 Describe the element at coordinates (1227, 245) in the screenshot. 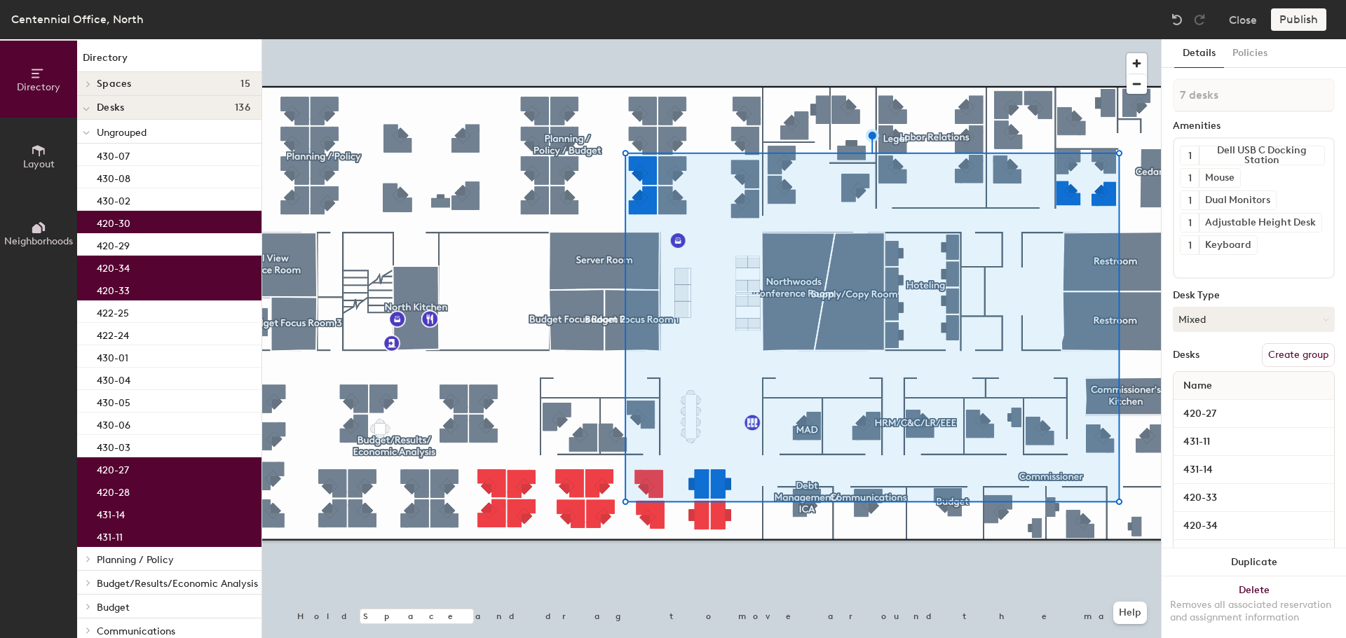

I see `div: Keyboard` at that location.